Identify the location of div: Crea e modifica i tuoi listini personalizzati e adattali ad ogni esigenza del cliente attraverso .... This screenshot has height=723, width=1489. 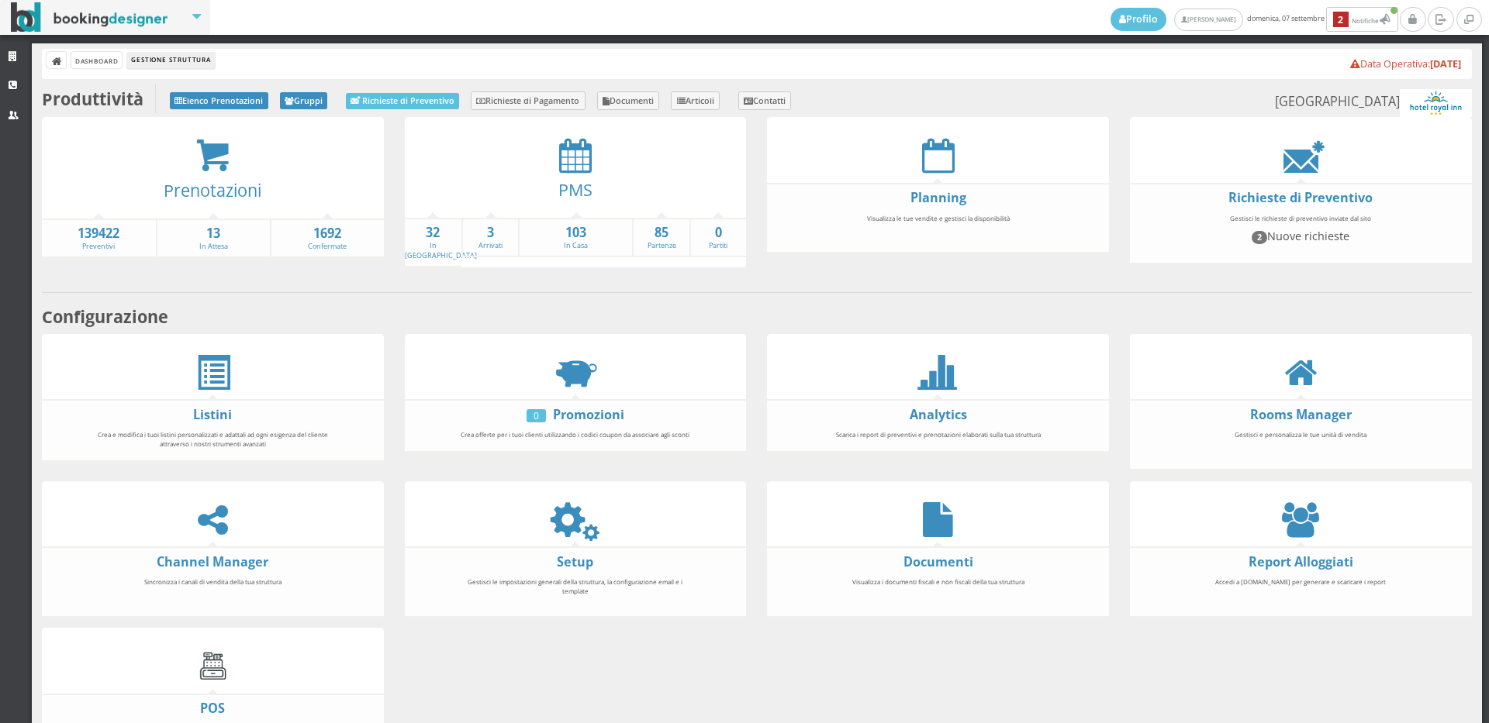
(212, 439).